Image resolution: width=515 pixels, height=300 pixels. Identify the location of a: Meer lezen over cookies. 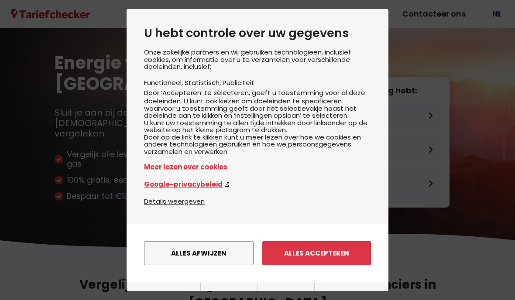
(257, 167).